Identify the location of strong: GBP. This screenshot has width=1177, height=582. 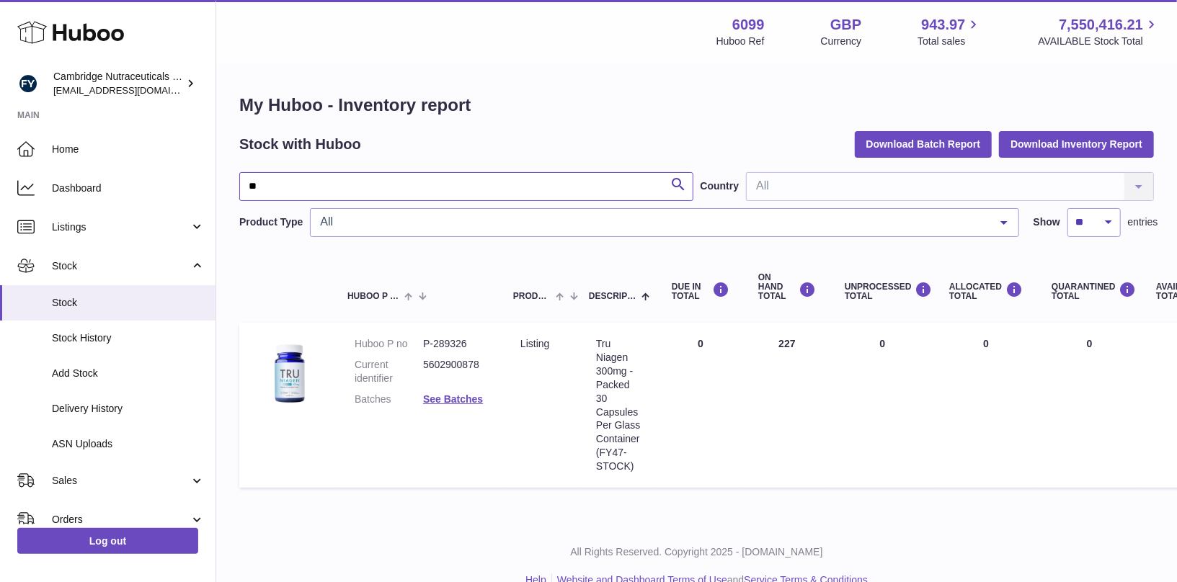
(845, 24).